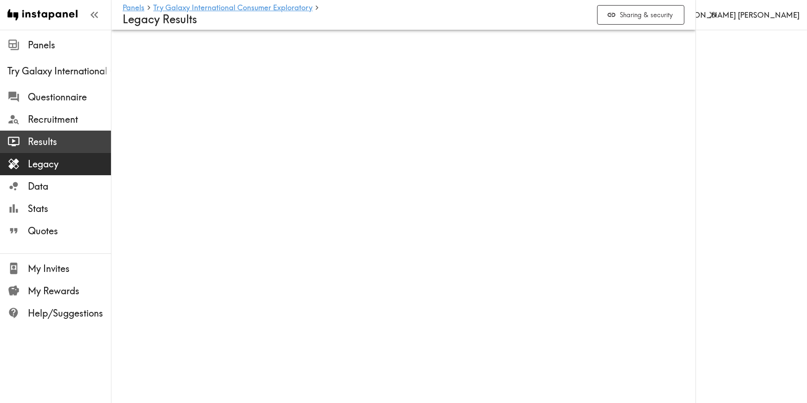 The image size is (807, 403). What do you see at coordinates (69, 142) in the screenshot?
I see `span: Results` at bounding box center [69, 142].